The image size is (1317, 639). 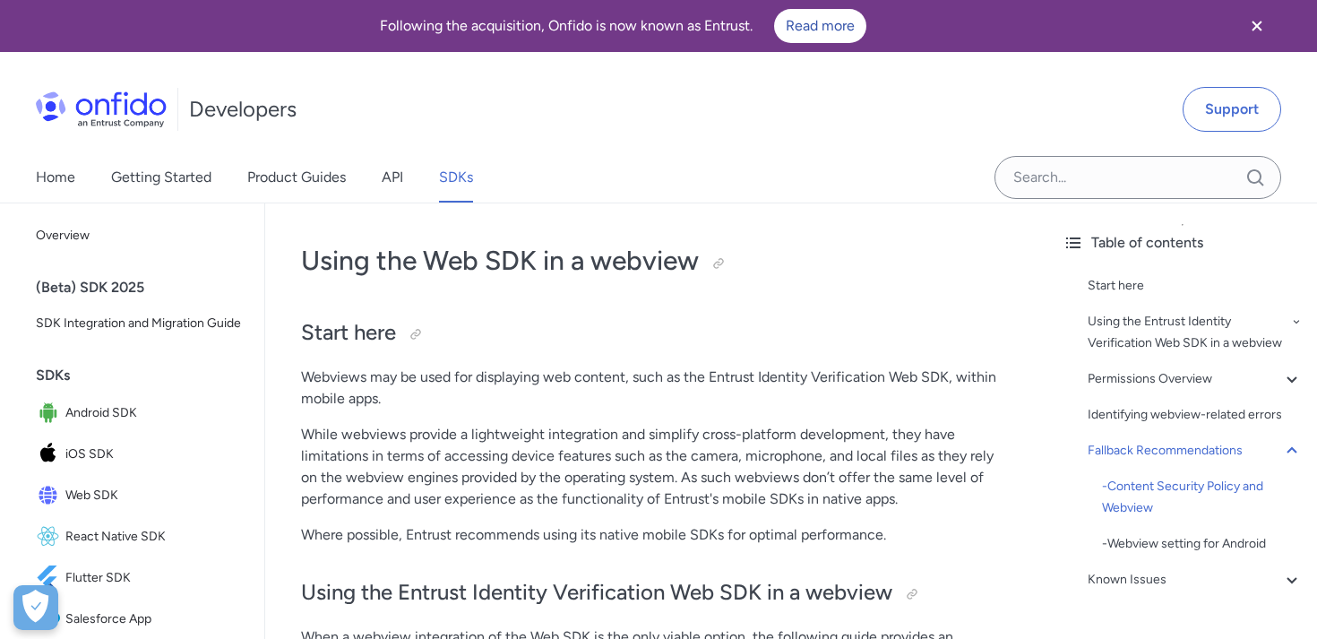 I want to click on h2: Start here, so click(x=657, y=333).